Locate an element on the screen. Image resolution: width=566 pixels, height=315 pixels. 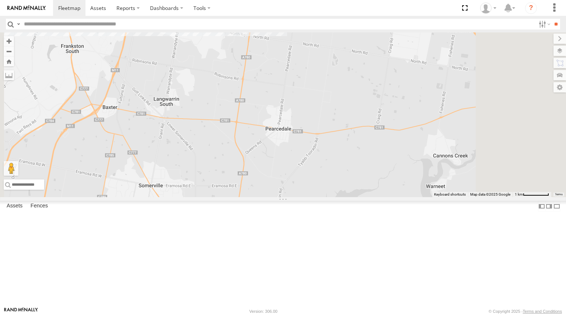
a: Terms and Conditions is located at coordinates (542, 311).